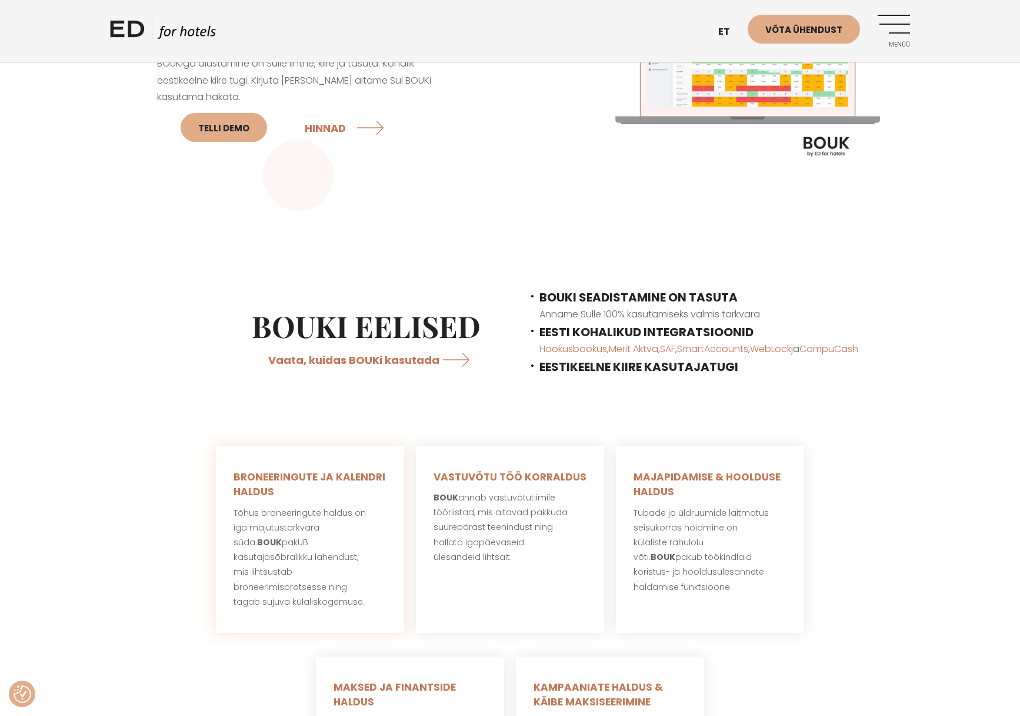  Describe the element at coordinates (22, 694) in the screenshot. I see `img: Revisit consent button` at that location.